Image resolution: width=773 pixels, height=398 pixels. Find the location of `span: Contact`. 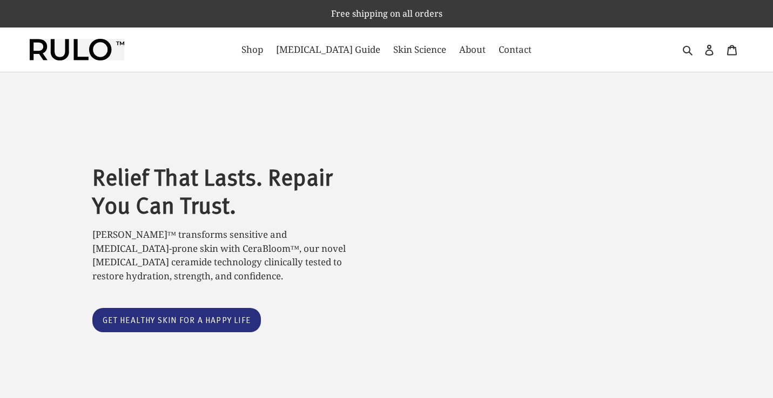

span: Contact is located at coordinates (515, 50).